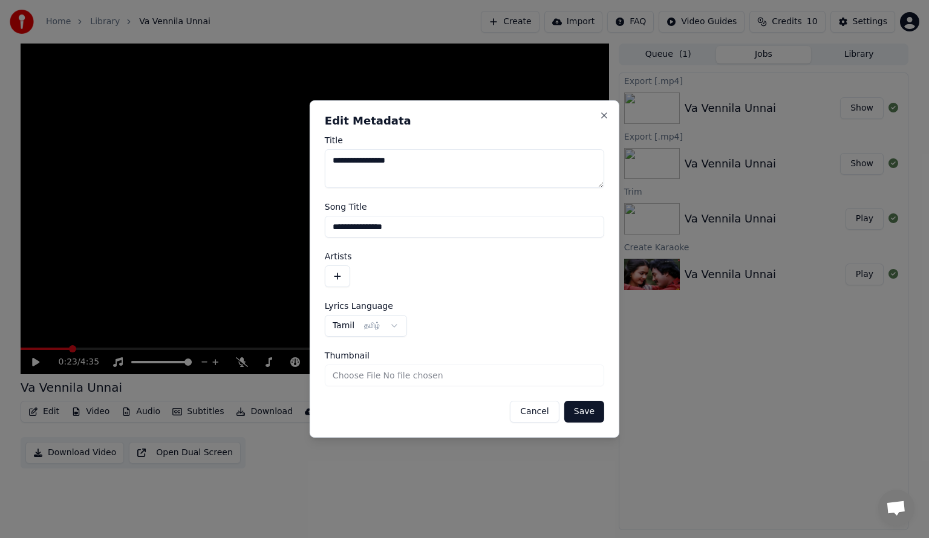 This screenshot has height=538, width=929. Describe the element at coordinates (347, 356) in the screenshot. I see `span: Thumbnail` at that location.